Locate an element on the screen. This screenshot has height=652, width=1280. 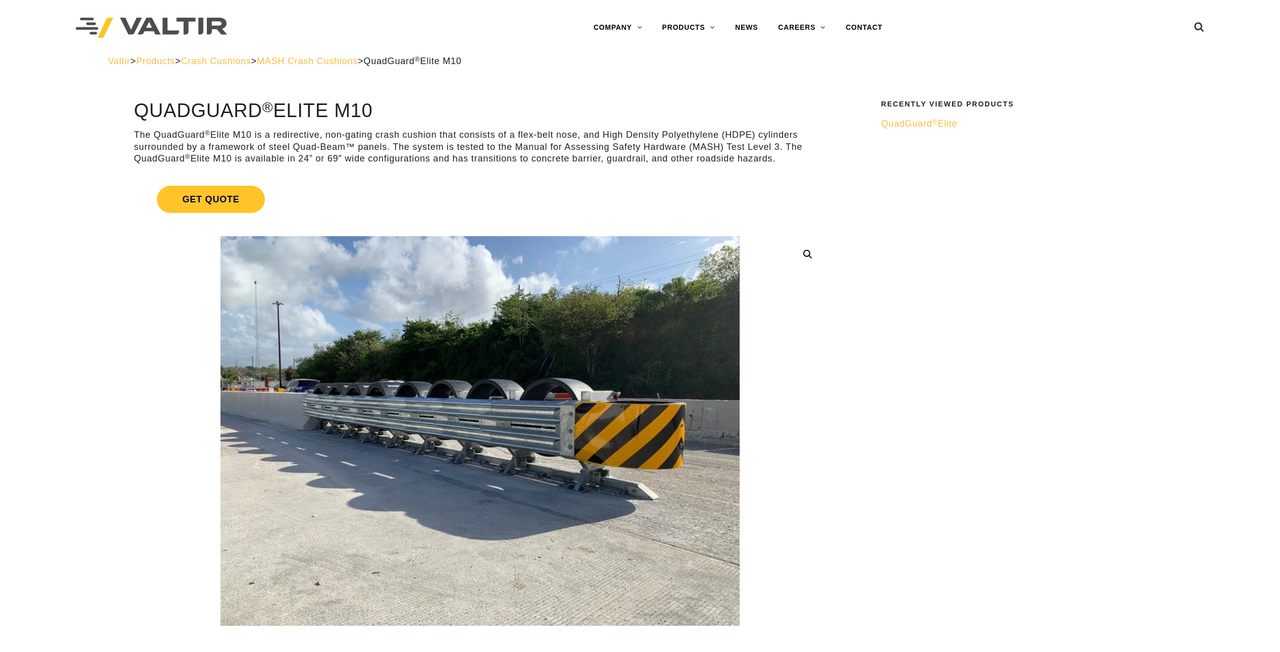
a: CAREERS is located at coordinates (802, 28).